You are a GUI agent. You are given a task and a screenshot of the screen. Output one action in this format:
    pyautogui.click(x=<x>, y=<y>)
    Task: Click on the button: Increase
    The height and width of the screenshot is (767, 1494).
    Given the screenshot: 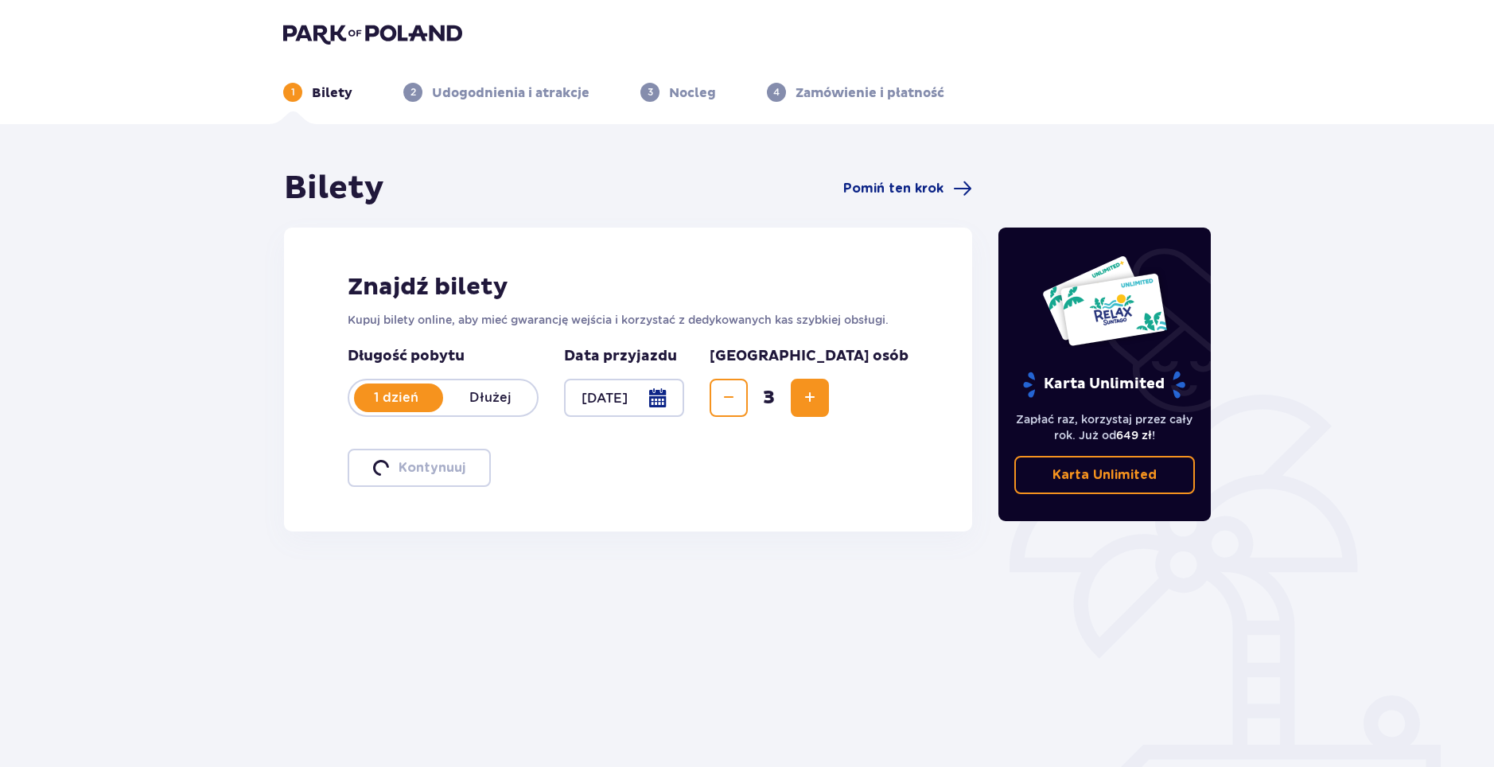 What is the action you would take?
    pyautogui.click(x=810, y=398)
    